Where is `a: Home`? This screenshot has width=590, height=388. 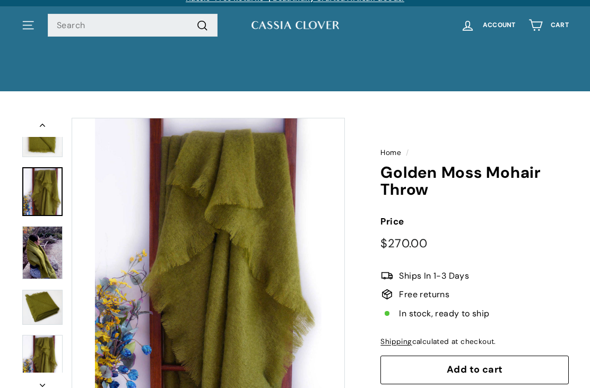
a: Home is located at coordinates (390, 153).